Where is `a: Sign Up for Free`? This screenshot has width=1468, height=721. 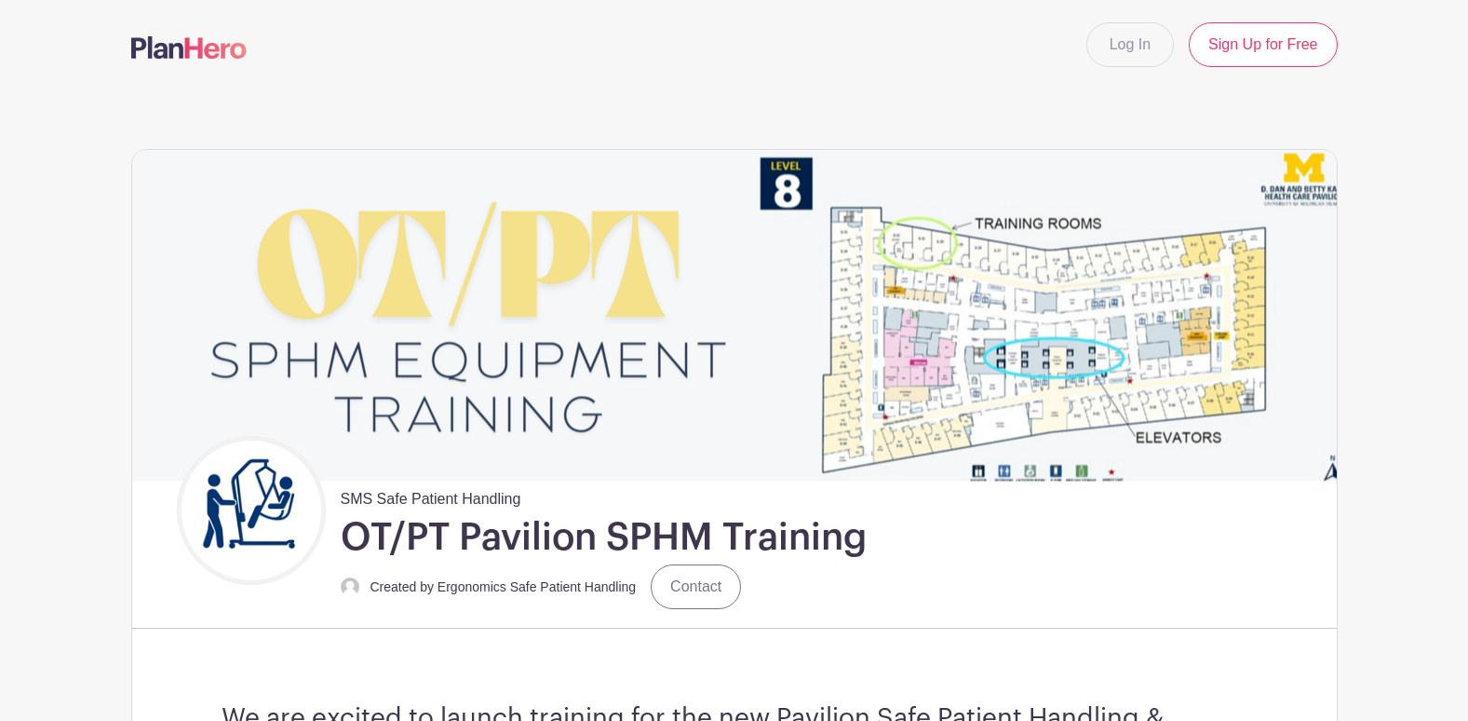
a: Sign Up for Free is located at coordinates (1263, 45).